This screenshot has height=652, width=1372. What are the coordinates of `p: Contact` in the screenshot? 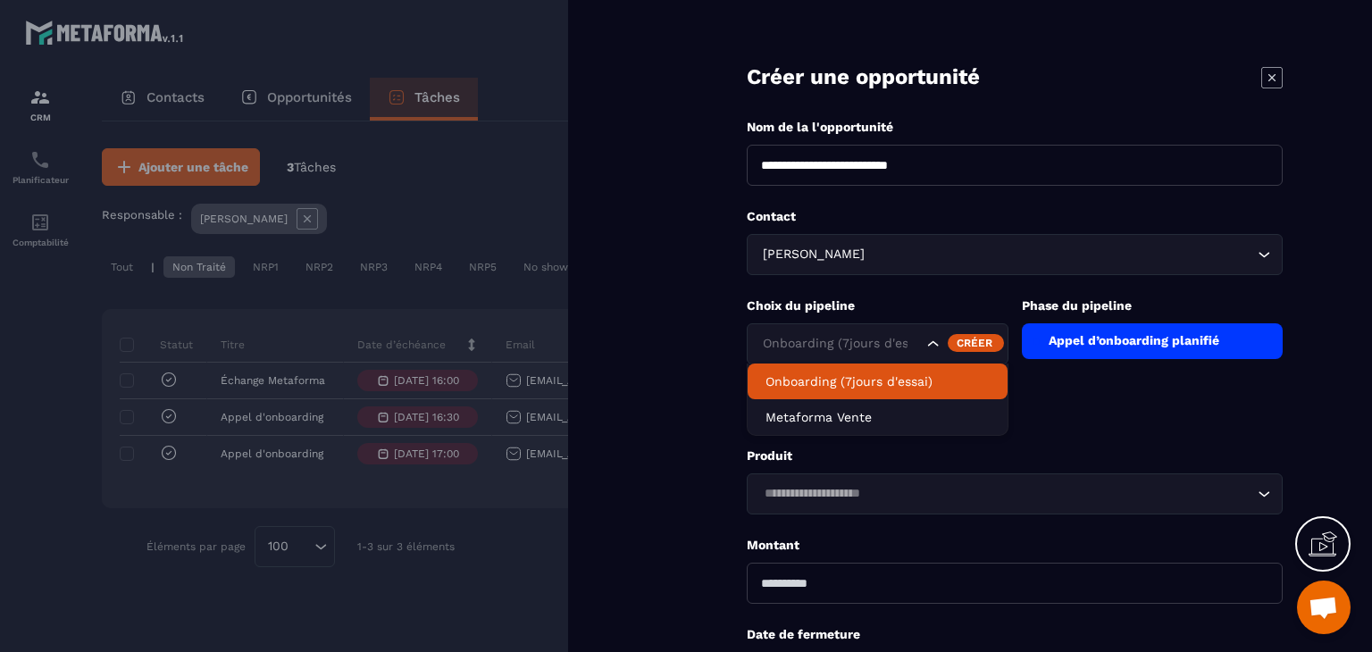 It's located at (1014, 216).